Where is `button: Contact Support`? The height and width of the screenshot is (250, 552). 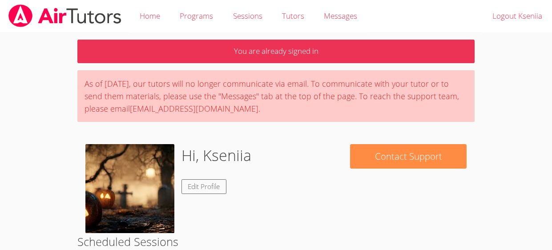 button: Contact Support is located at coordinates (409, 156).